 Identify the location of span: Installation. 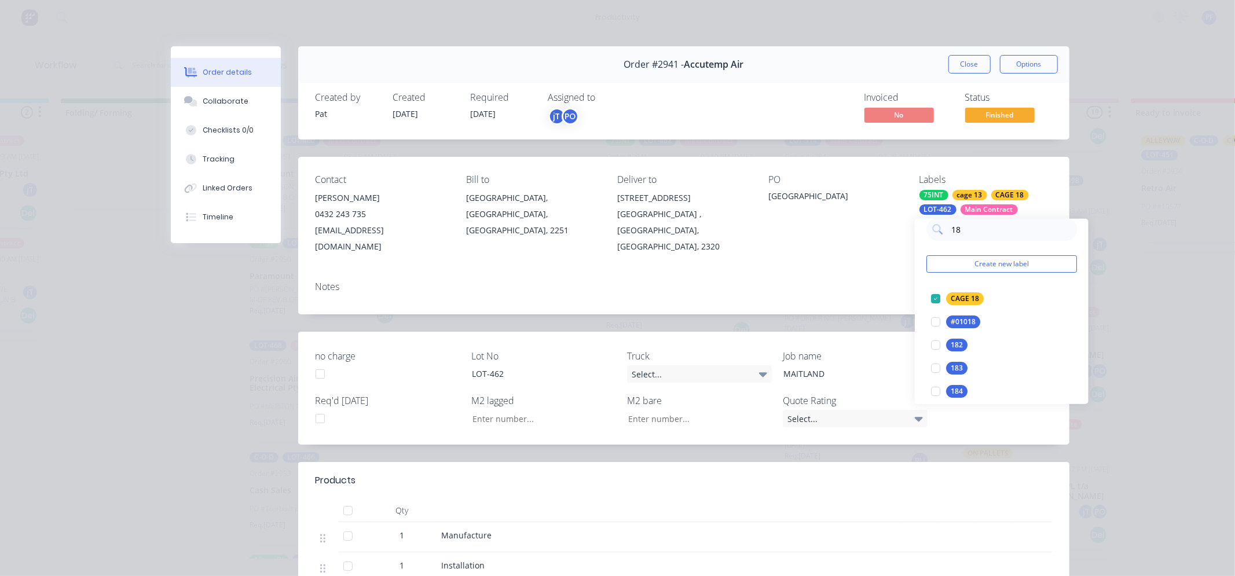
(463, 565).